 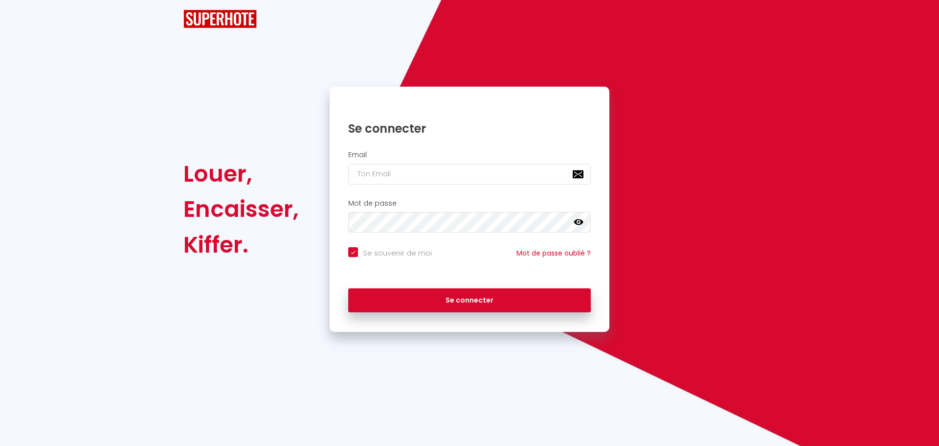 I want to click on h1: Se connecter, so click(x=470, y=128).